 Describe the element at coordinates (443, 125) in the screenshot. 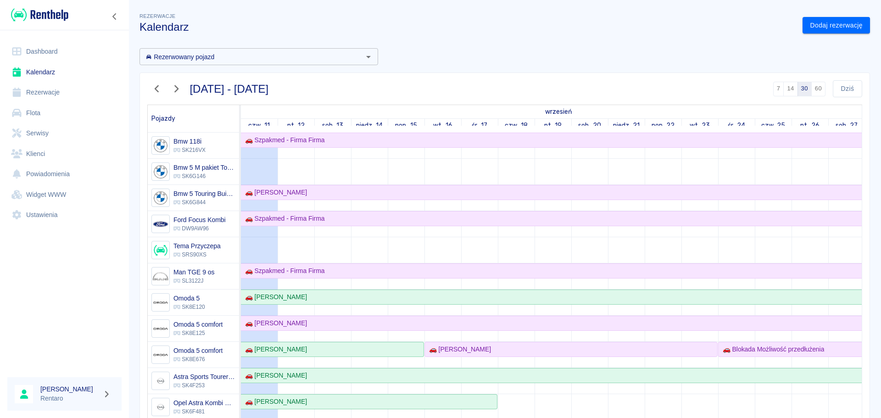

I see `a: 16 września 2025` at that location.